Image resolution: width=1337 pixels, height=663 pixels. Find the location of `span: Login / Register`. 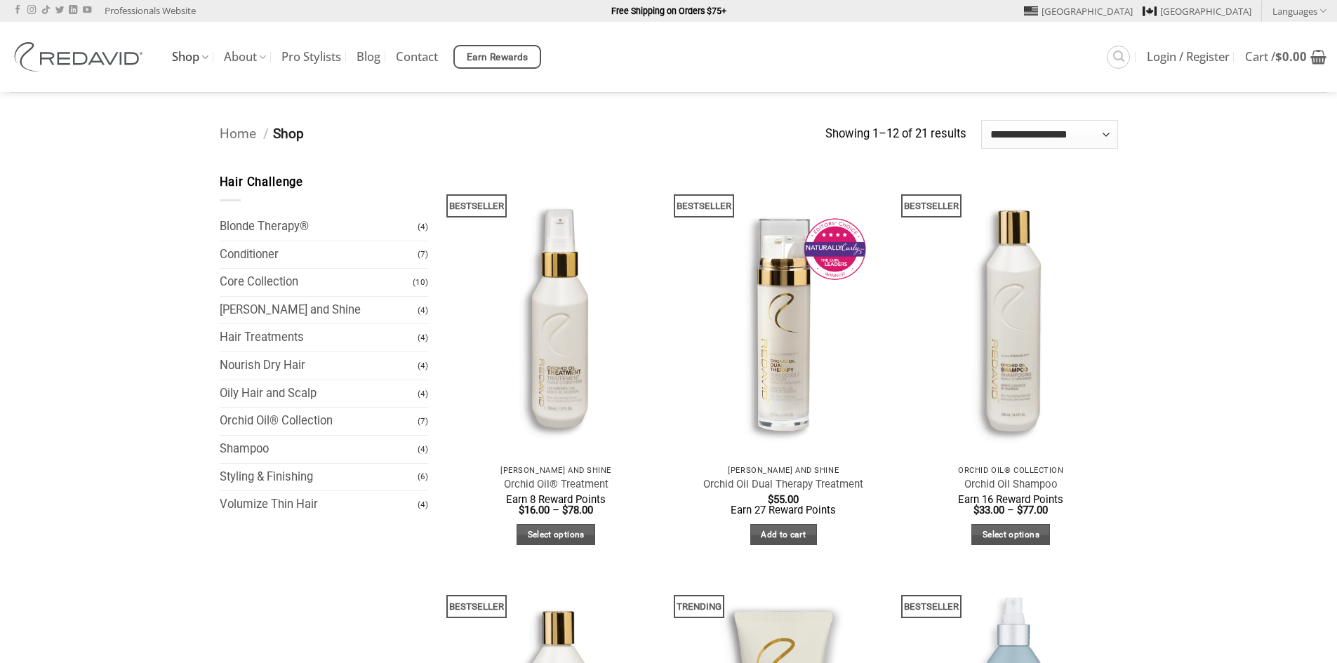

span: Login / Register is located at coordinates (1188, 57).